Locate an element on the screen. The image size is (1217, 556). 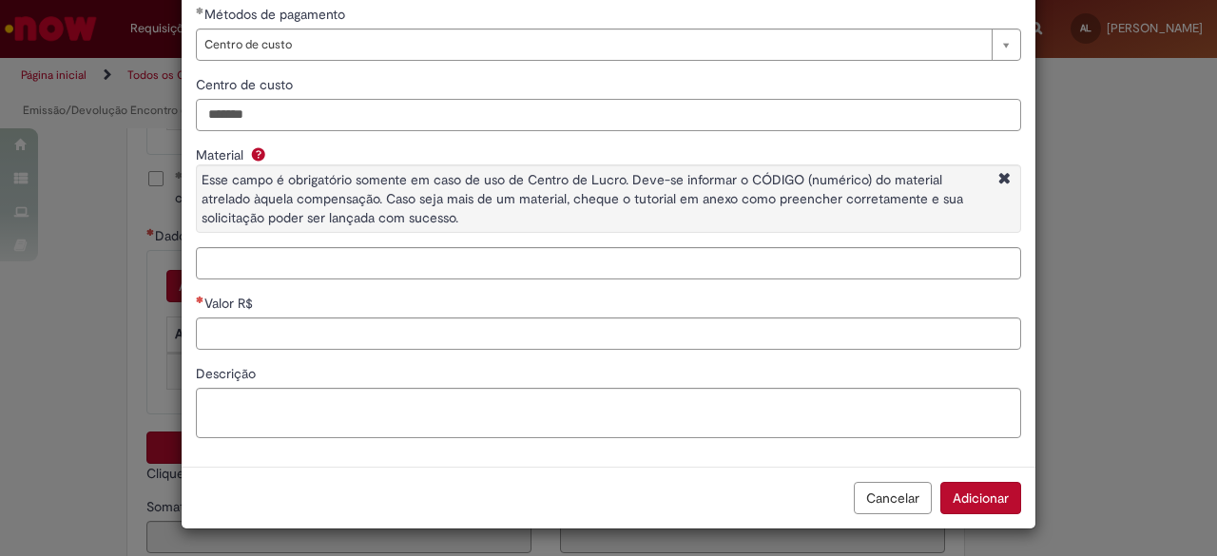
span: Necessários is located at coordinates (200, 300).